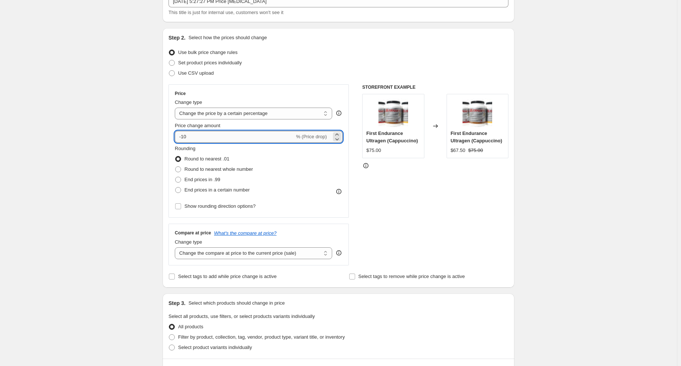 Image resolution: width=681 pixels, height=366 pixels. Describe the element at coordinates (191, 327) in the screenshot. I see `span: All products` at that location.